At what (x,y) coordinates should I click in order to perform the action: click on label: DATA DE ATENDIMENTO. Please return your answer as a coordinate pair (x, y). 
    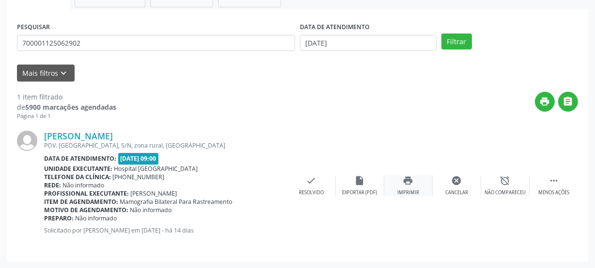
    Looking at the image, I should click on (335, 27).